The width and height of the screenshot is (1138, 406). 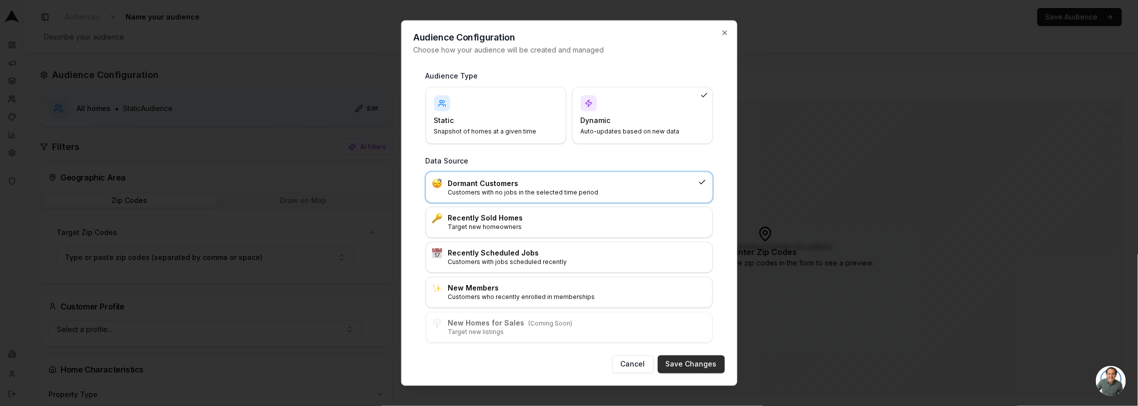 I want to click on div: :key:Recently Sold HomesTarget new homeowners, so click(x=569, y=223).